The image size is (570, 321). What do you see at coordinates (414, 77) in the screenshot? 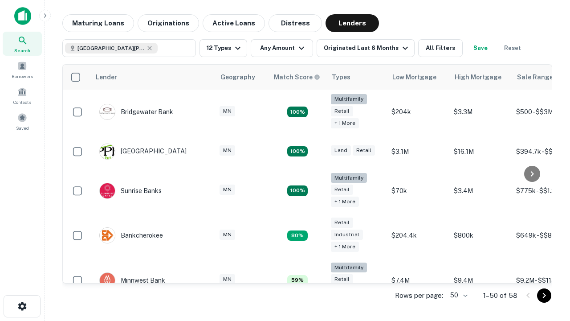
I see `div: Low Mortgage` at bounding box center [414, 77].